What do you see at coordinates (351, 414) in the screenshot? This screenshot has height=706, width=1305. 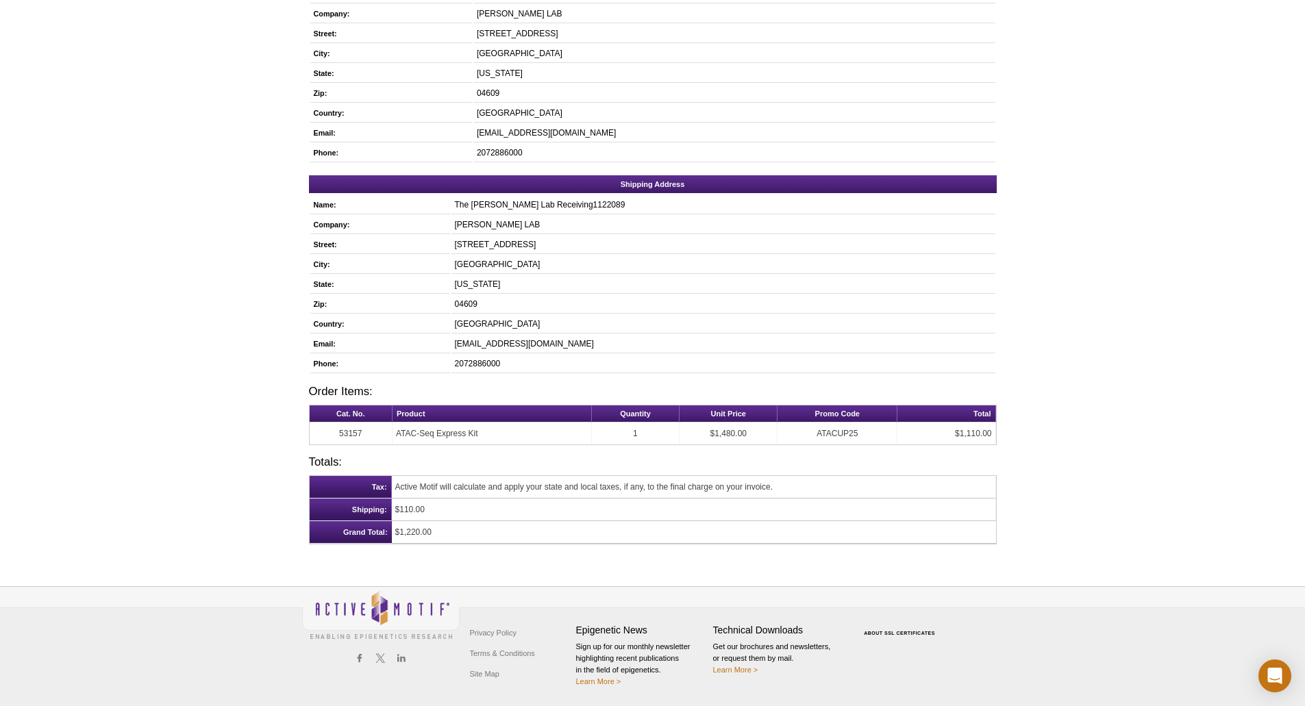 I see `th: Cat. No.` at bounding box center [351, 414].